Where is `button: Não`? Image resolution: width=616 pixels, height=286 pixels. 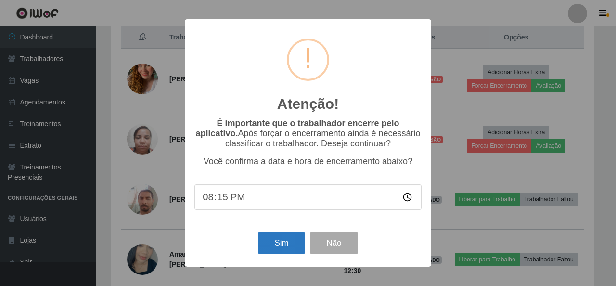
button: Não is located at coordinates (334, 243).